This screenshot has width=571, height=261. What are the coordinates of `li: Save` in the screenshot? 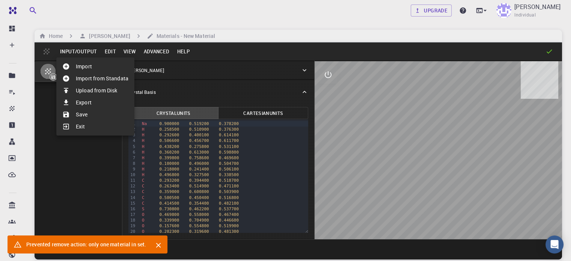 It's located at (95, 115).